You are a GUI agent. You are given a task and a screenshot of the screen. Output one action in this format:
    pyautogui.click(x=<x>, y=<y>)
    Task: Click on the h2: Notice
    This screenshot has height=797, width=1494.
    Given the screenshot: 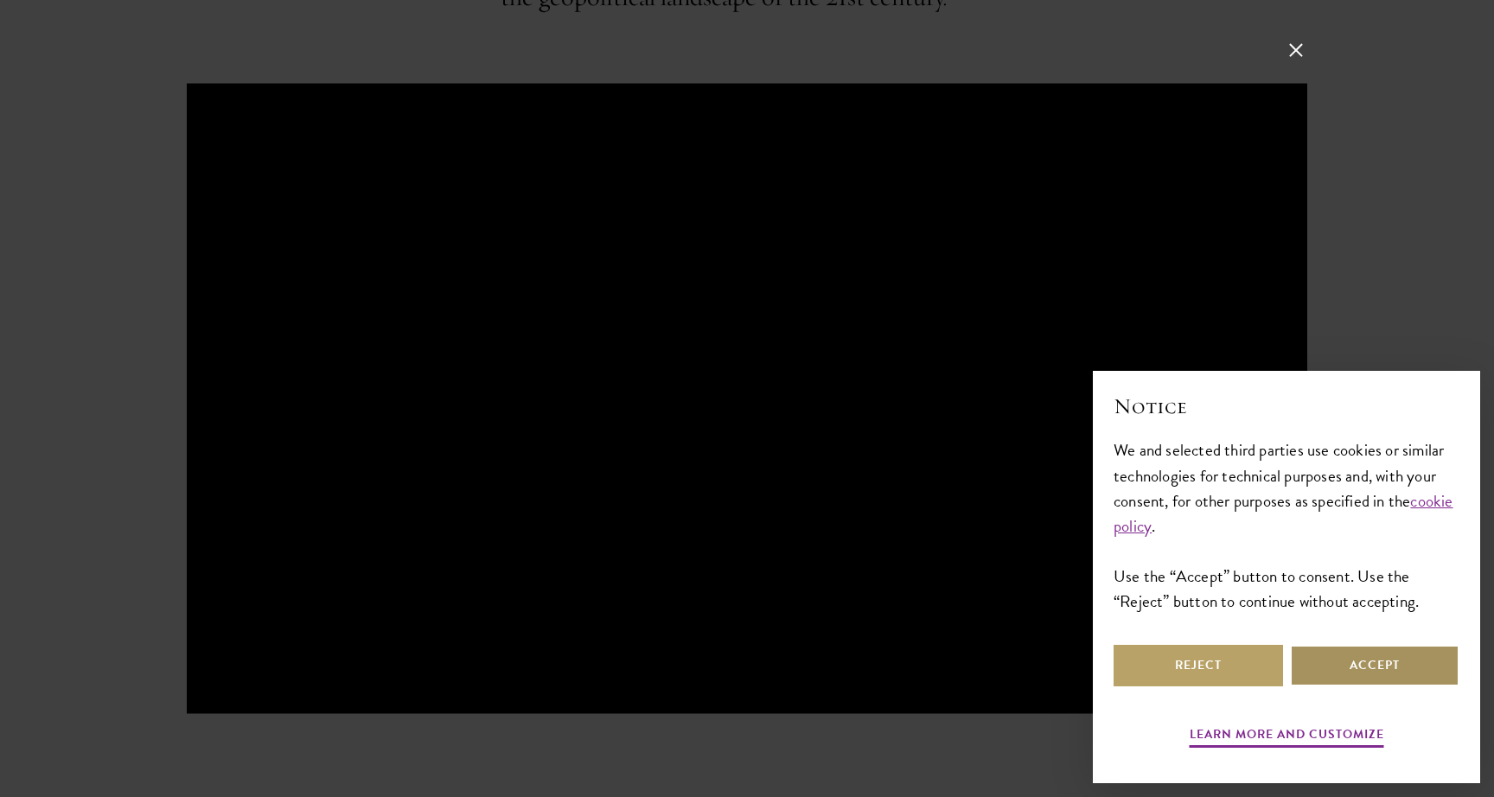 What is the action you would take?
    pyautogui.click(x=1287, y=406)
    